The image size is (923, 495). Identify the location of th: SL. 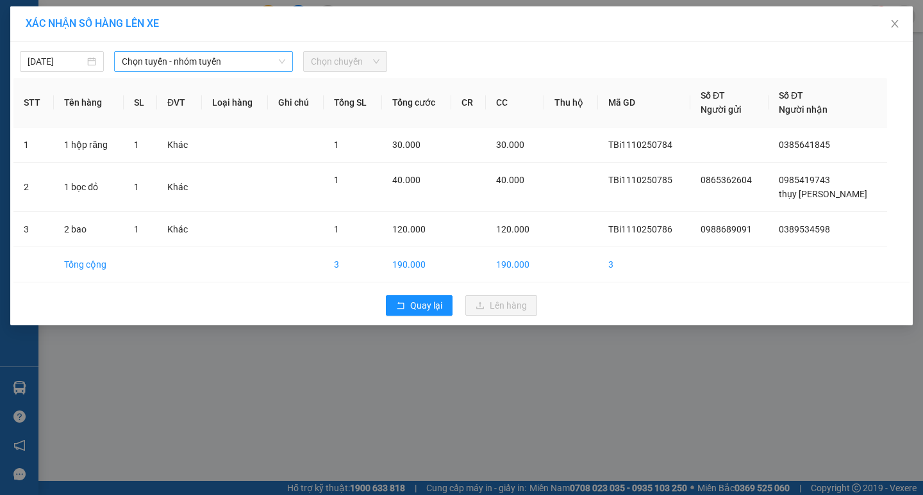
(140, 103).